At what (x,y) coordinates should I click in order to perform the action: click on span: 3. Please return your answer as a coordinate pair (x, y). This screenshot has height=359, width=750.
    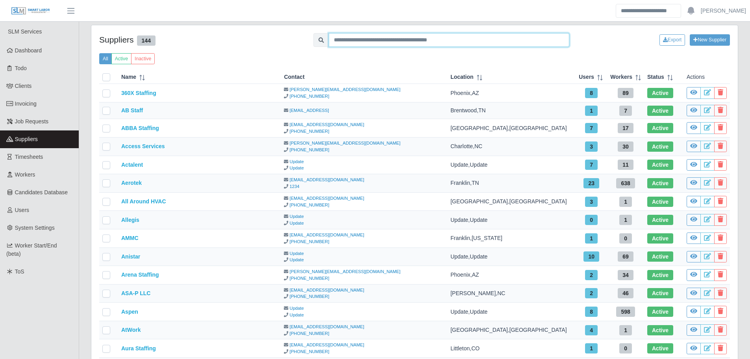
    Looking at the image, I should click on (591, 146).